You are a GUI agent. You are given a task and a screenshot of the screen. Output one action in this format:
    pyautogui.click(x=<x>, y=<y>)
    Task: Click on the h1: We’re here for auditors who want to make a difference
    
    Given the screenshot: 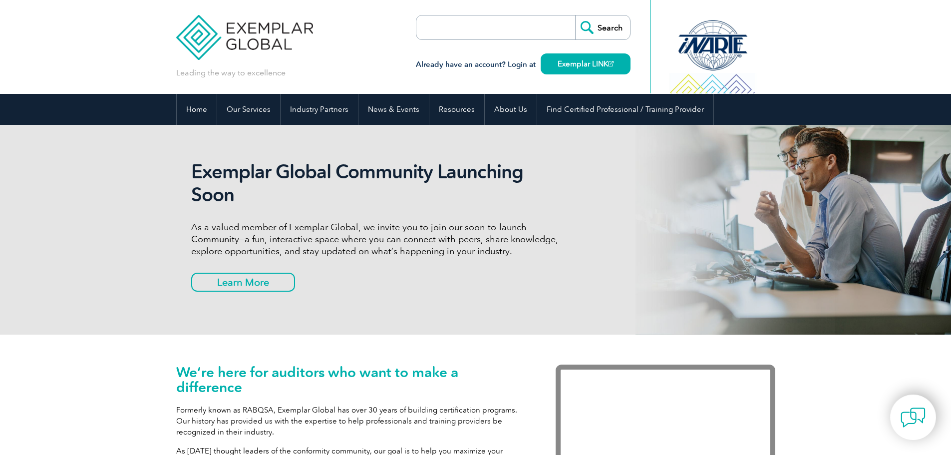 What is the action you would take?
    pyautogui.click(x=351, y=380)
    